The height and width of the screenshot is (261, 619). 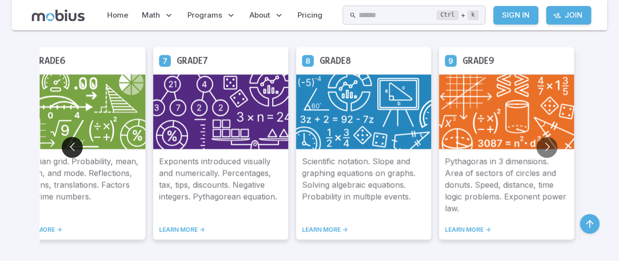 What do you see at coordinates (310, 15) in the screenshot?
I see `a: Pricing` at bounding box center [310, 15].